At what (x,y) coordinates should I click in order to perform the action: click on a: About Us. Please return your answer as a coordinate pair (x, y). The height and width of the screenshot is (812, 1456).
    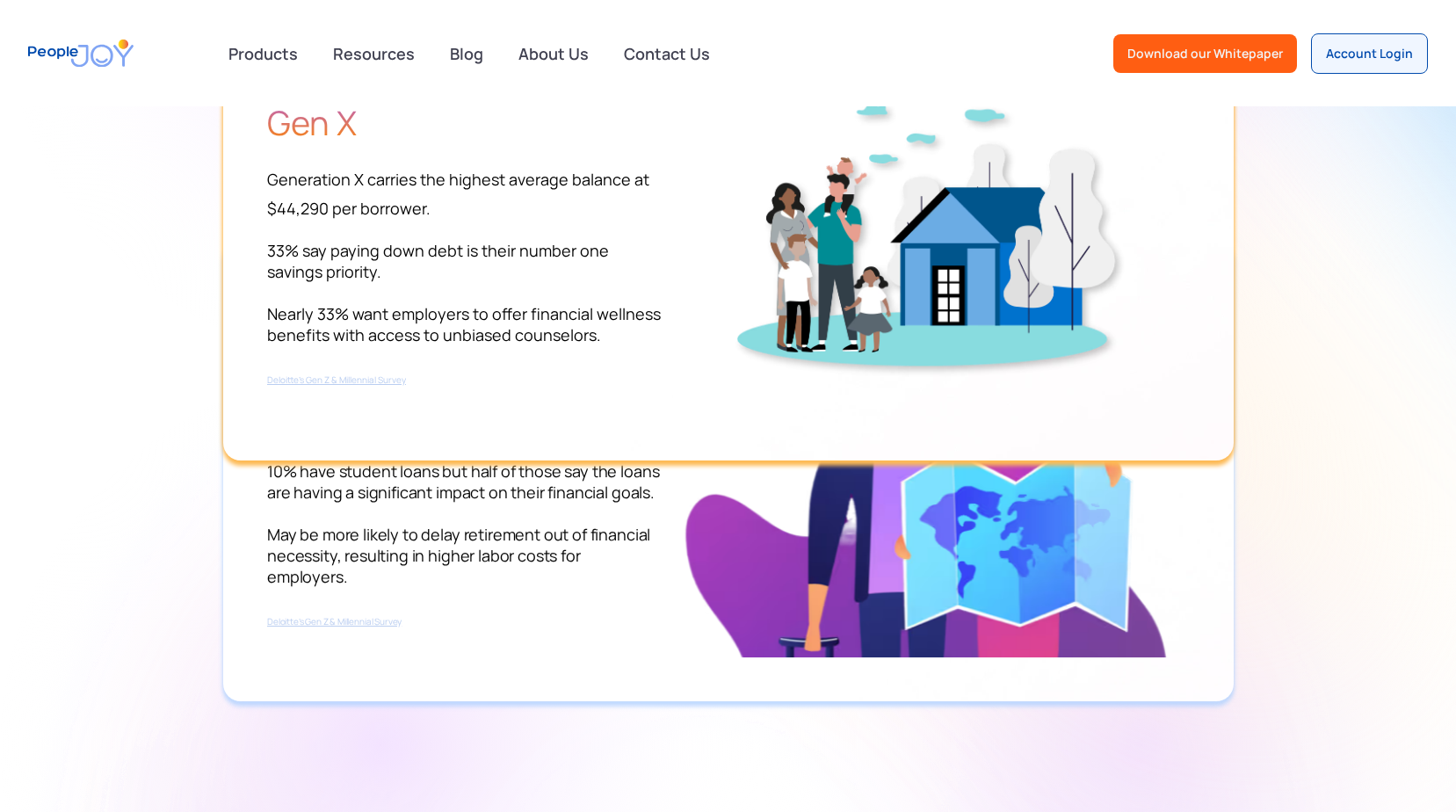
    Looking at the image, I should click on (554, 54).